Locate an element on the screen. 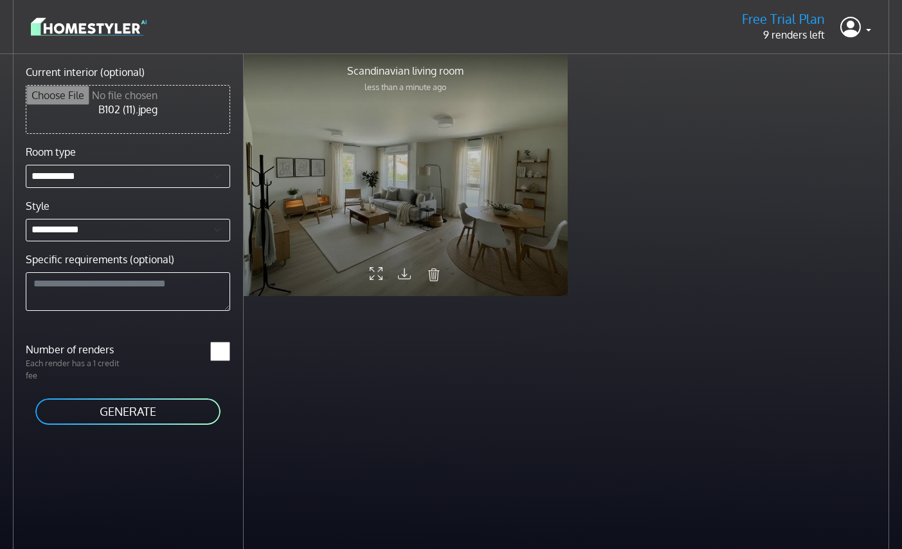 The width and height of the screenshot is (902, 549). label: Specific requirements (optional) is located at coordinates (100, 259).